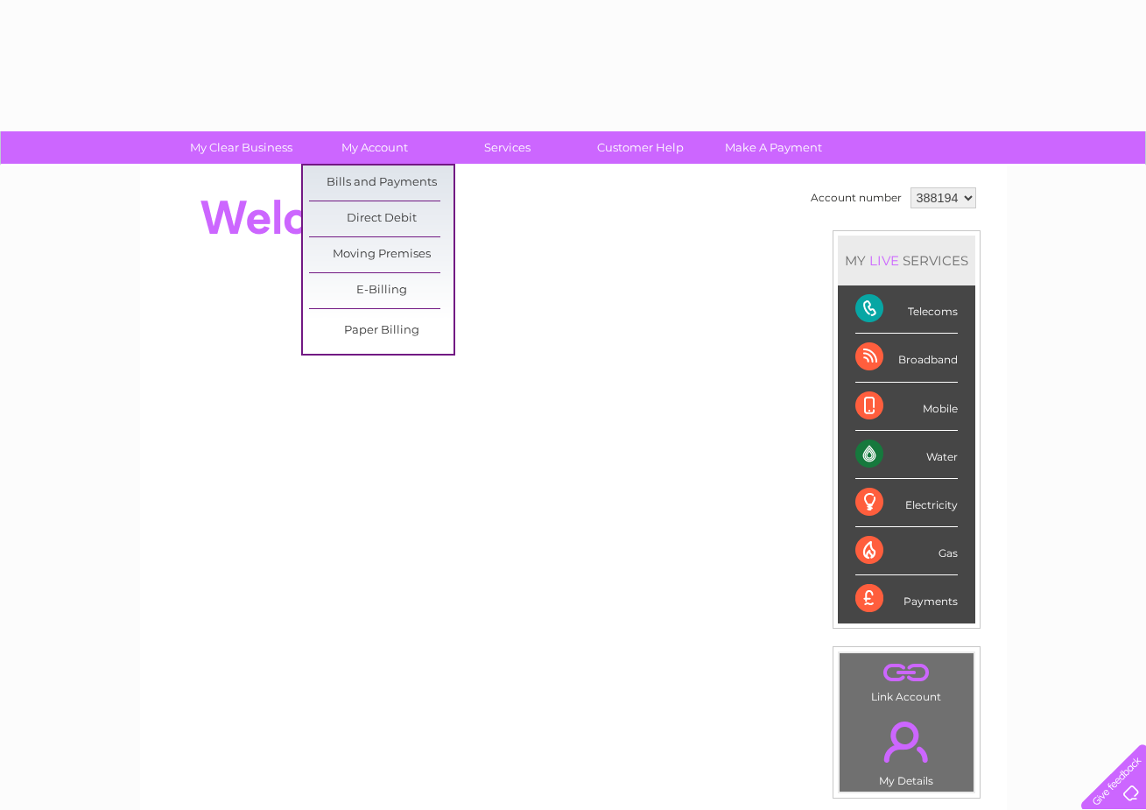 This screenshot has height=810, width=1146. Describe the element at coordinates (906, 309) in the screenshot. I see `div: Telecoms` at that location.